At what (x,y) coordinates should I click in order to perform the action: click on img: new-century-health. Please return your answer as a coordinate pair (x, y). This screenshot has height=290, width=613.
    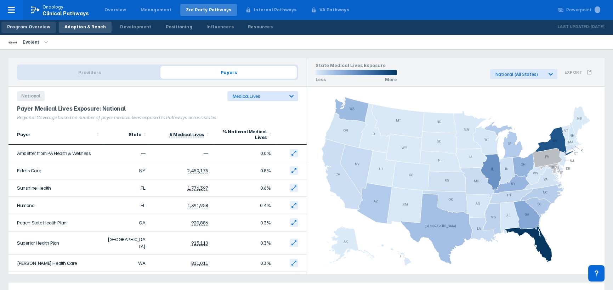
    Looking at the image, I should click on (13, 42).